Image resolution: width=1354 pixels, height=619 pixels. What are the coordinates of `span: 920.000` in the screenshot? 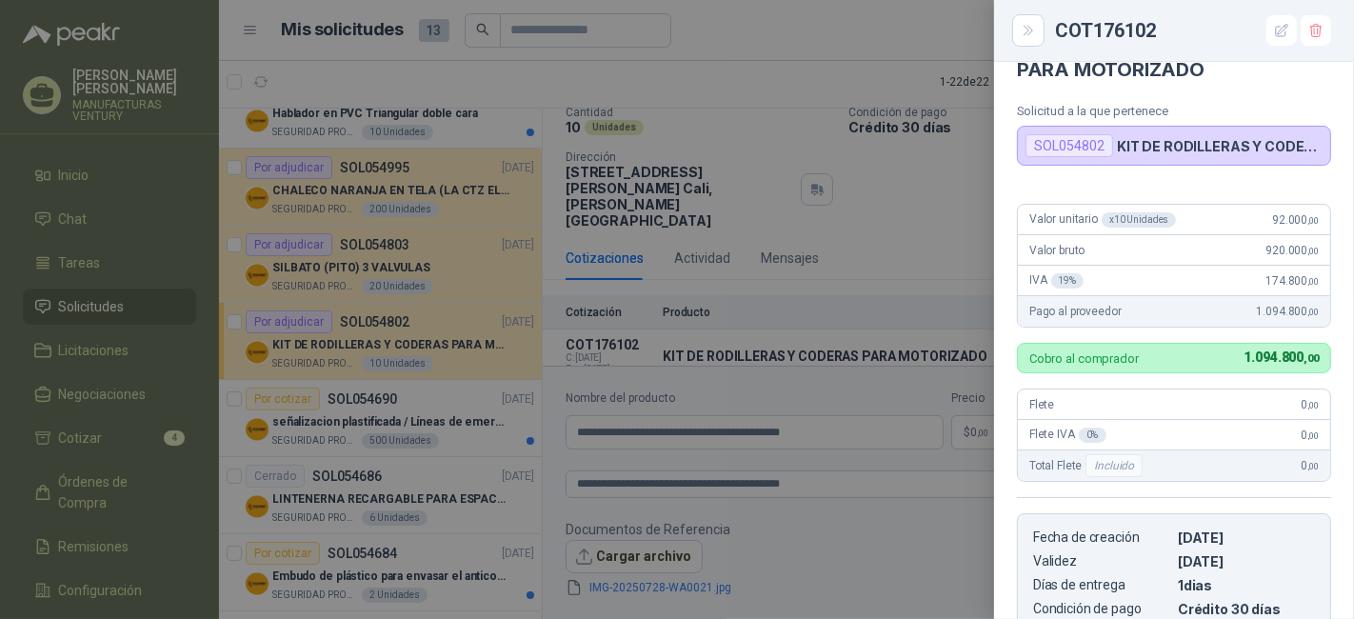 It's located at (1292, 250).